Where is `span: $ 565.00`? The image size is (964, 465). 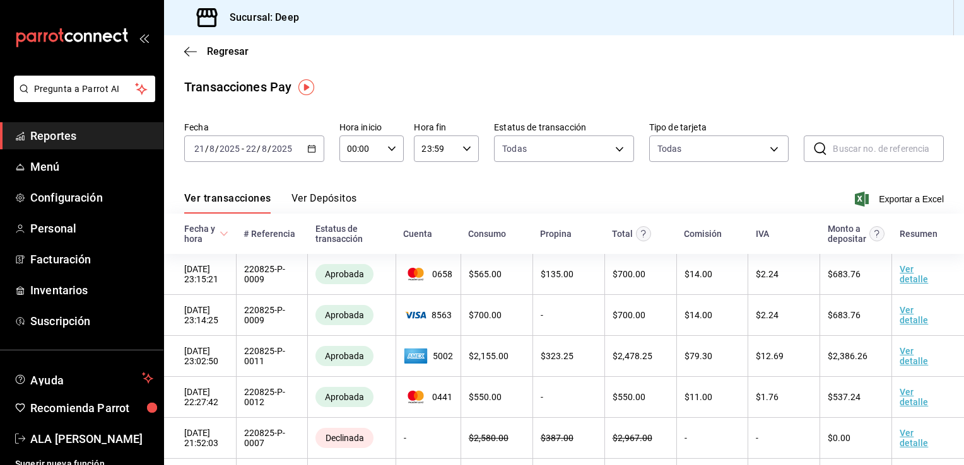 span: $ 565.00 is located at coordinates (485, 274).